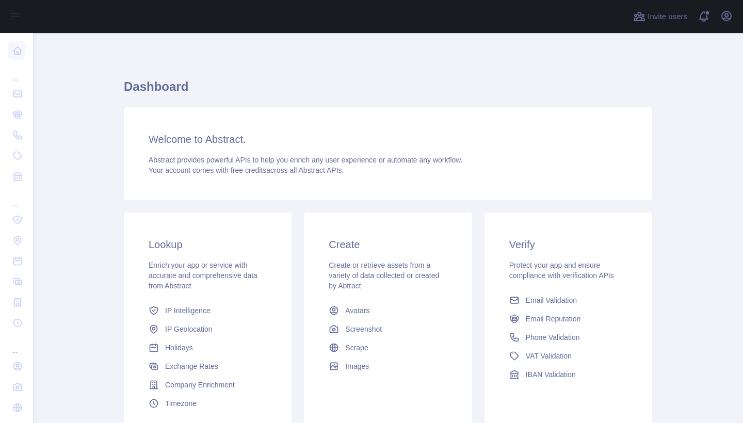  What do you see at coordinates (388, 139) in the screenshot?
I see `h3: Welcome to Abstract.` at bounding box center [388, 139].